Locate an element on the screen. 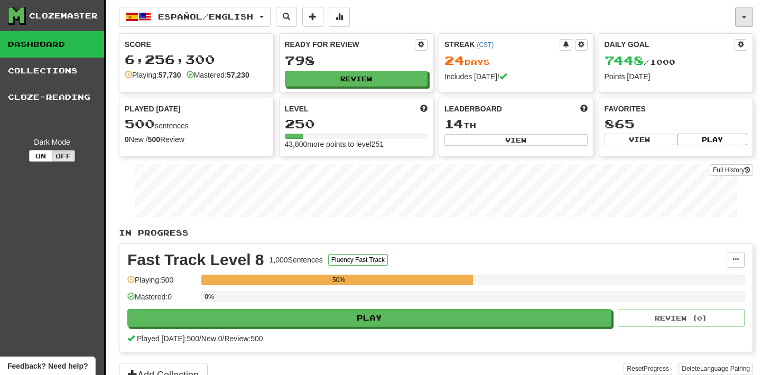  div: Mastered: is located at coordinates (218, 75).